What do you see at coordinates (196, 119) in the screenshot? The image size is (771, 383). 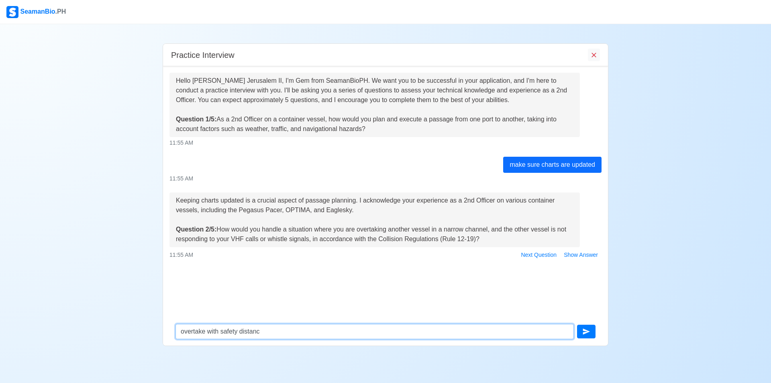 I see `strong: Question 1/5:` at bounding box center [196, 119].